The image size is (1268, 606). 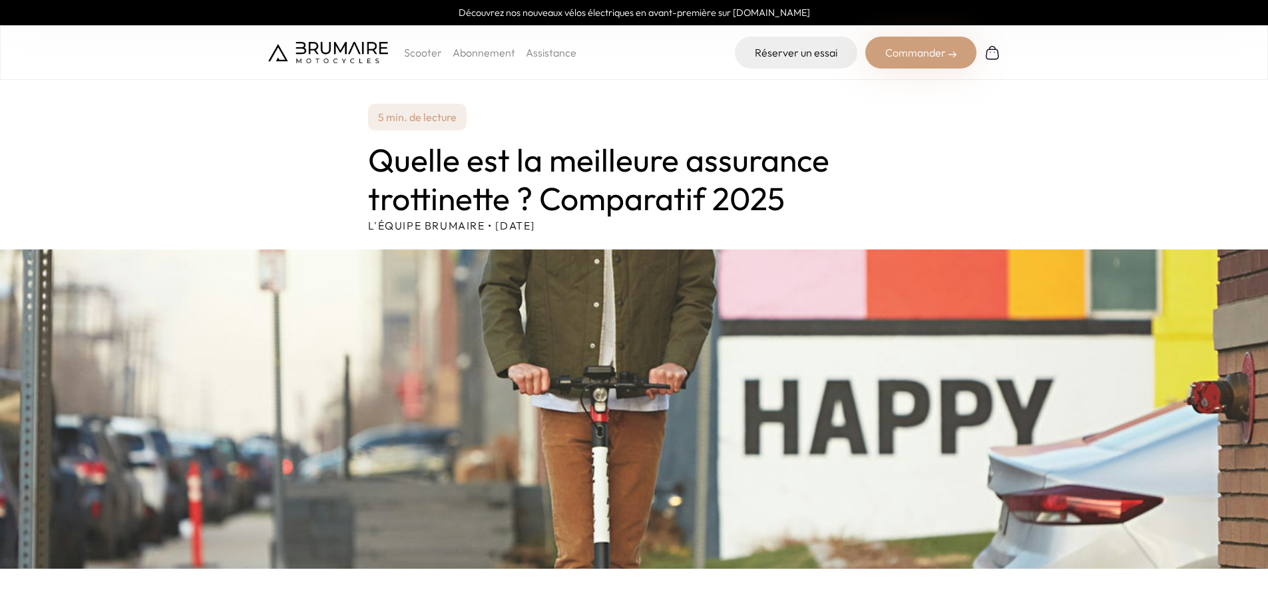 I want to click on a: Réserver un essai, so click(x=796, y=53).